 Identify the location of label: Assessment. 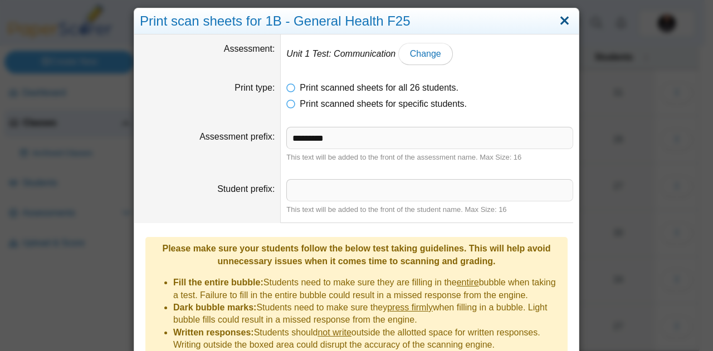
(250, 48).